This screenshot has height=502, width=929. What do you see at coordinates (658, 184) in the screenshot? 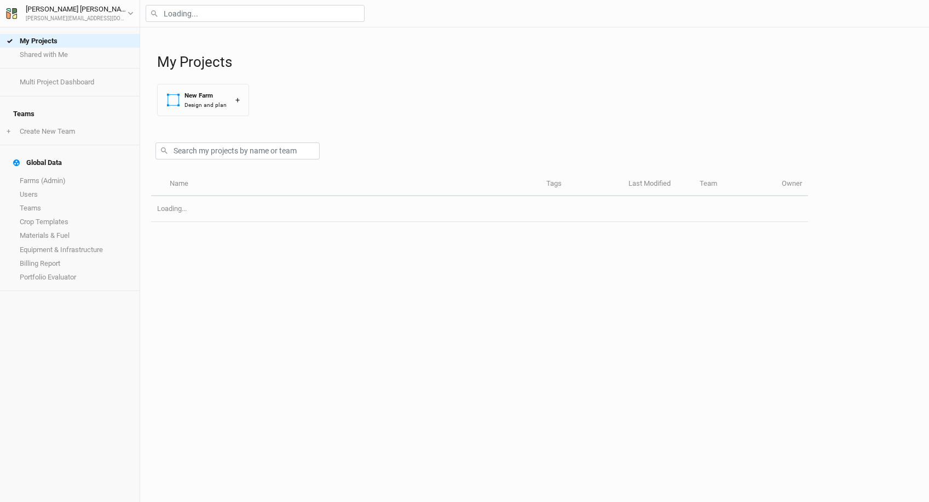
I see `th: Last Modified` at bounding box center [658, 184].